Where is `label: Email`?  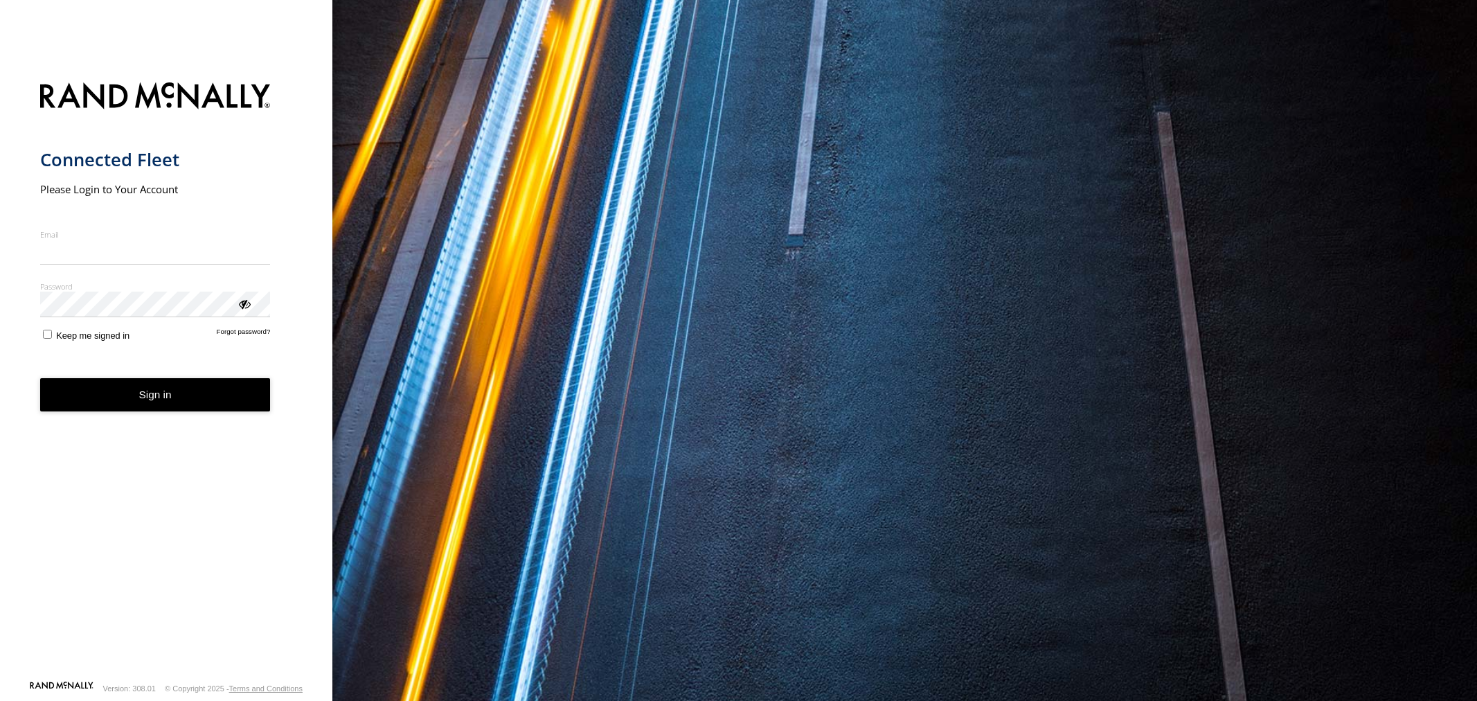
label: Email is located at coordinates (155, 234).